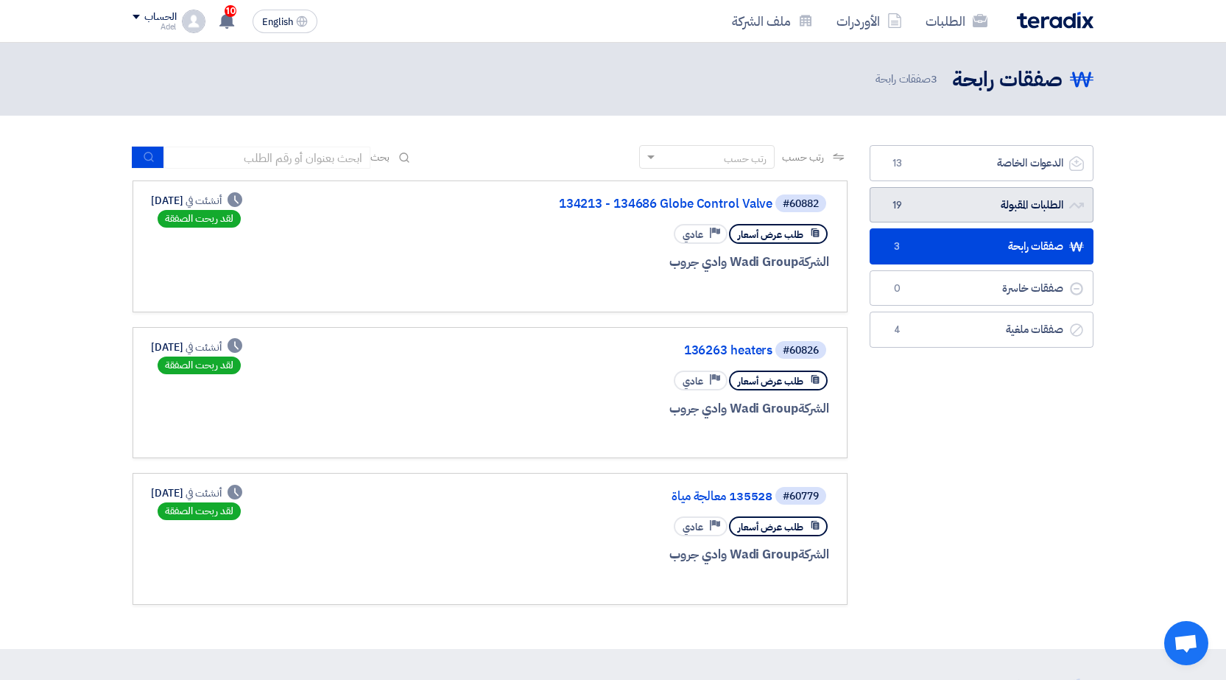  What do you see at coordinates (278, 22) in the screenshot?
I see `span: English` at bounding box center [278, 22].